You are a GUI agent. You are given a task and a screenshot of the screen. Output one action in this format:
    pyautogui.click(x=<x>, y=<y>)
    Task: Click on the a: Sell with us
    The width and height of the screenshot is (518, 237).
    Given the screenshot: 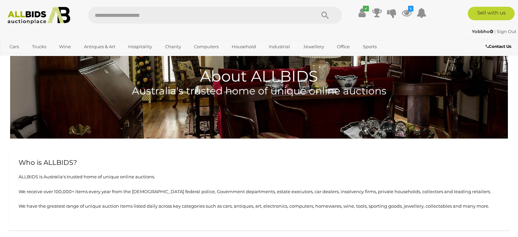 What is the action you would take?
    pyautogui.click(x=491, y=13)
    